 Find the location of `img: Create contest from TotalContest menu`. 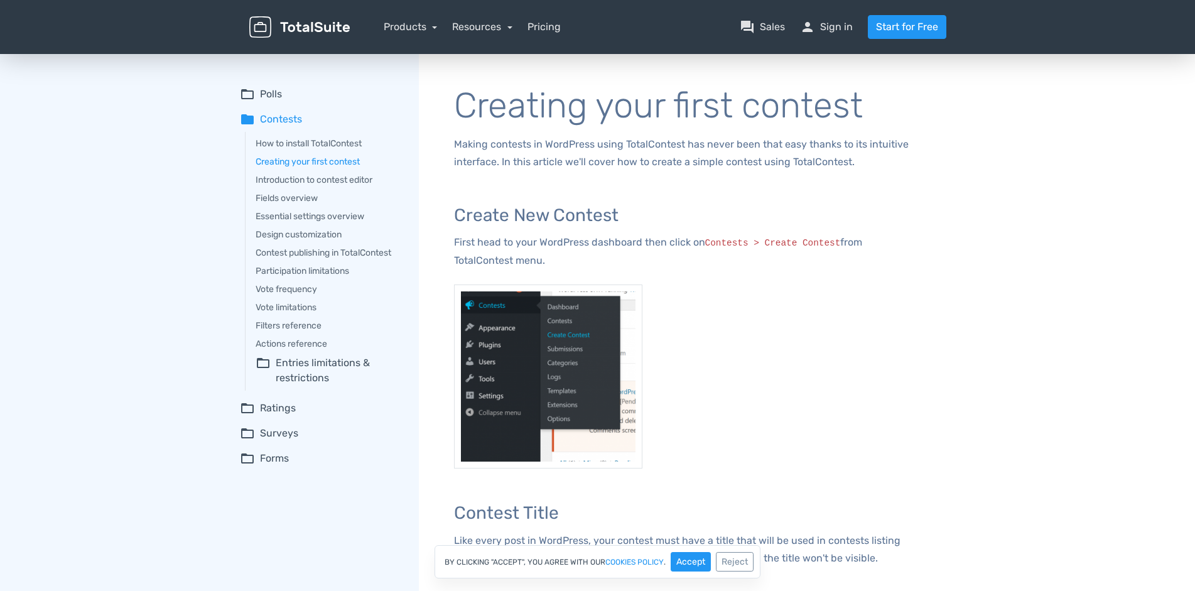

img: Create contest from TotalContest menu is located at coordinates (548, 376).